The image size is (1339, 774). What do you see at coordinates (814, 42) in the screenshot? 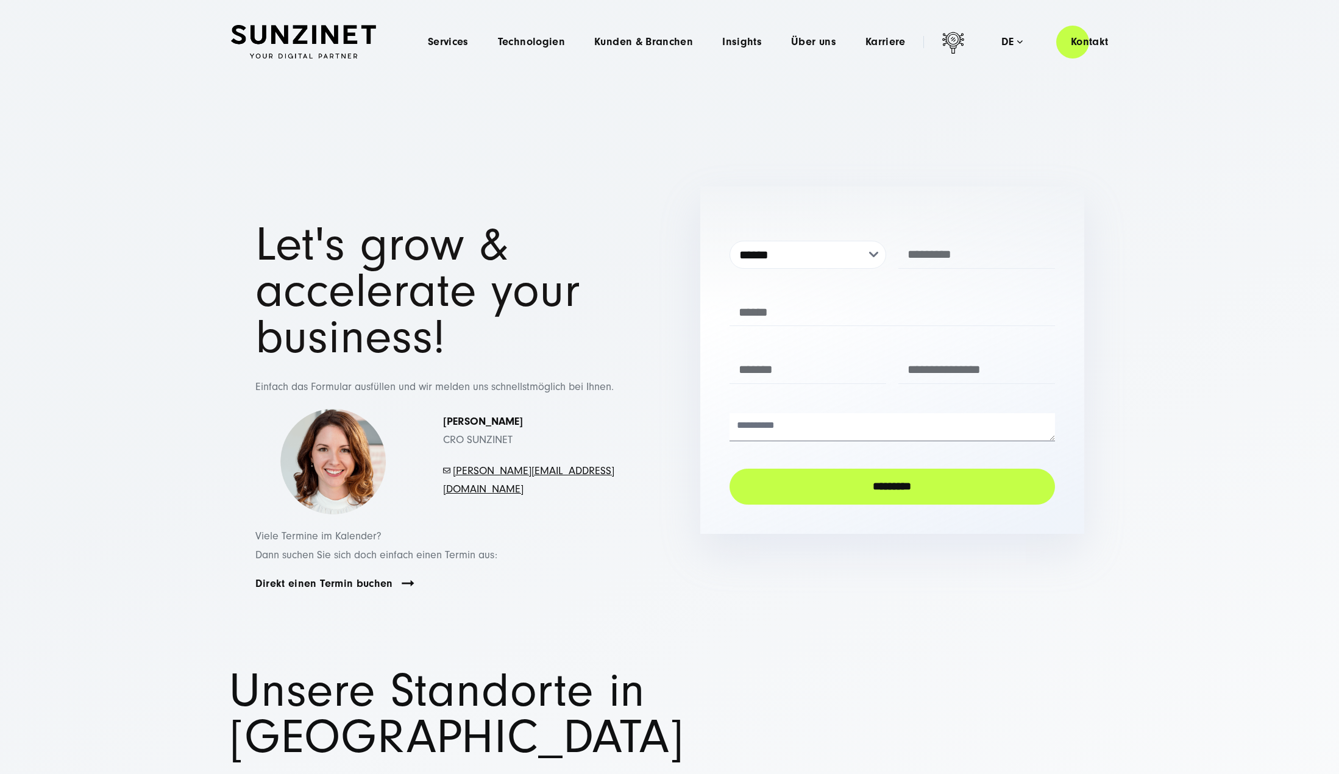
I see `a: Über uns` at bounding box center [814, 42].